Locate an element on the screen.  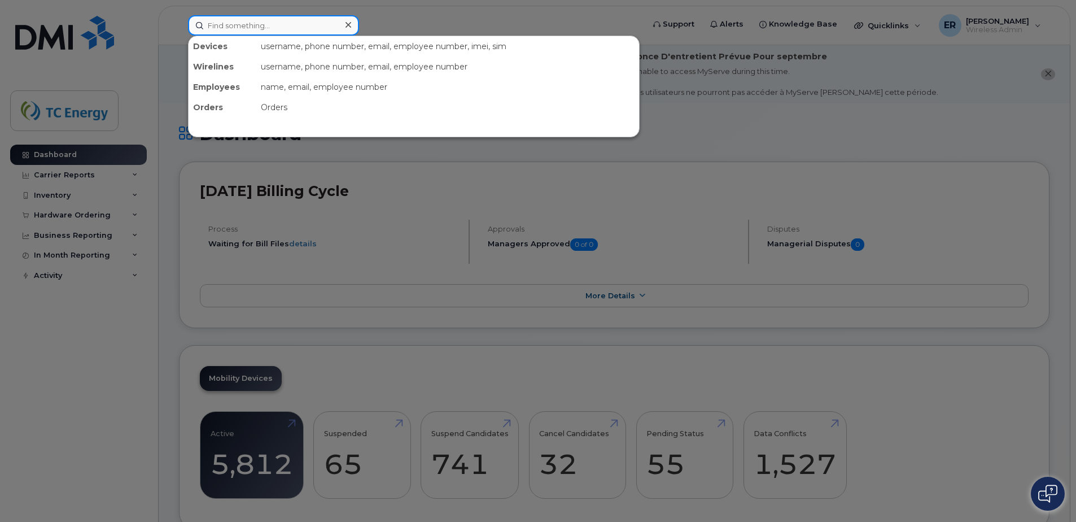
img: Open chat is located at coordinates (1048, 493).